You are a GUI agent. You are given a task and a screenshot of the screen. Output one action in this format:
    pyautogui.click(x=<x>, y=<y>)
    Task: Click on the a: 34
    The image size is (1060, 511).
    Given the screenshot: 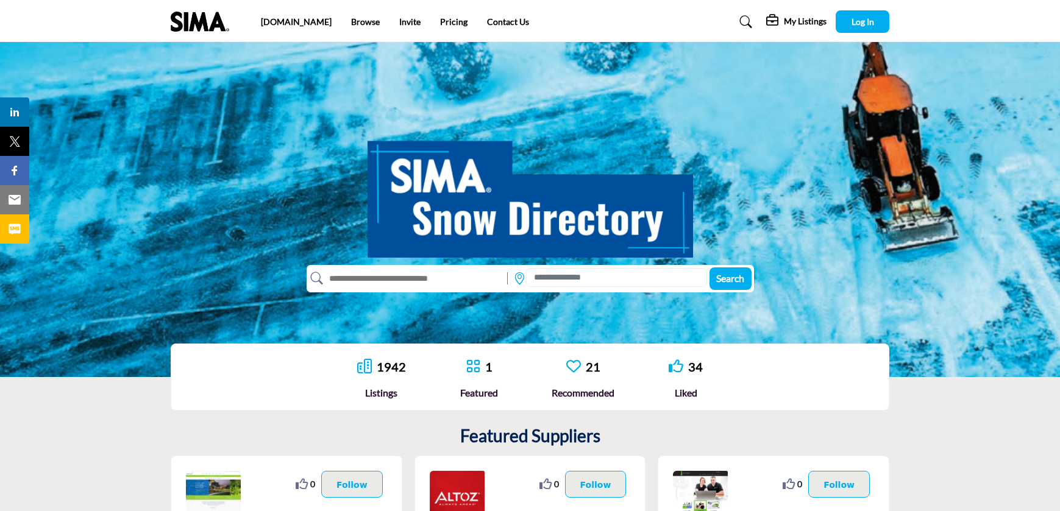 What is the action you would take?
    pyautogui.click(x=695, y=367)
    